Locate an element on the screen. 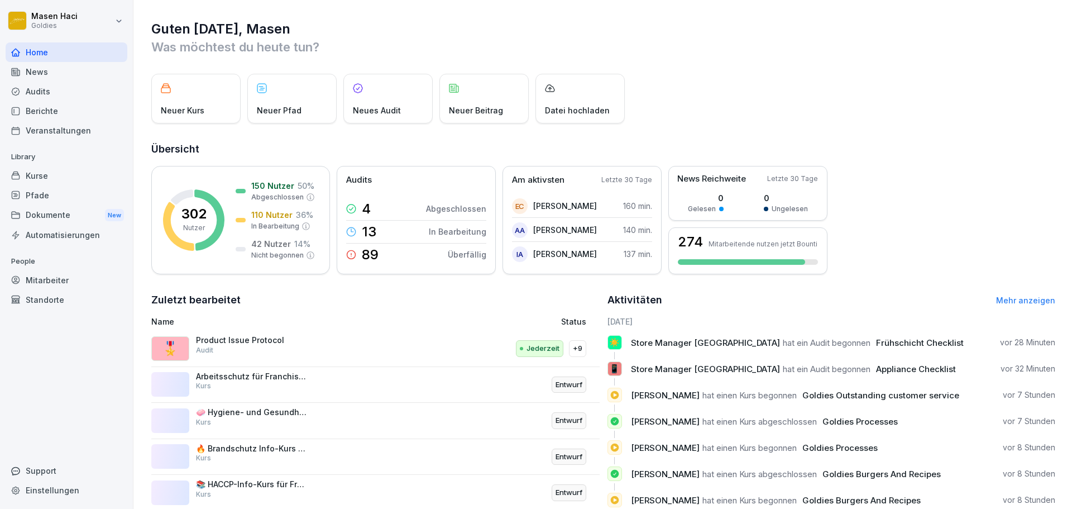 Image resolution: width=1072 pixels, height=509 pixels. p: 140 min. is located at coordinates (638, 230).